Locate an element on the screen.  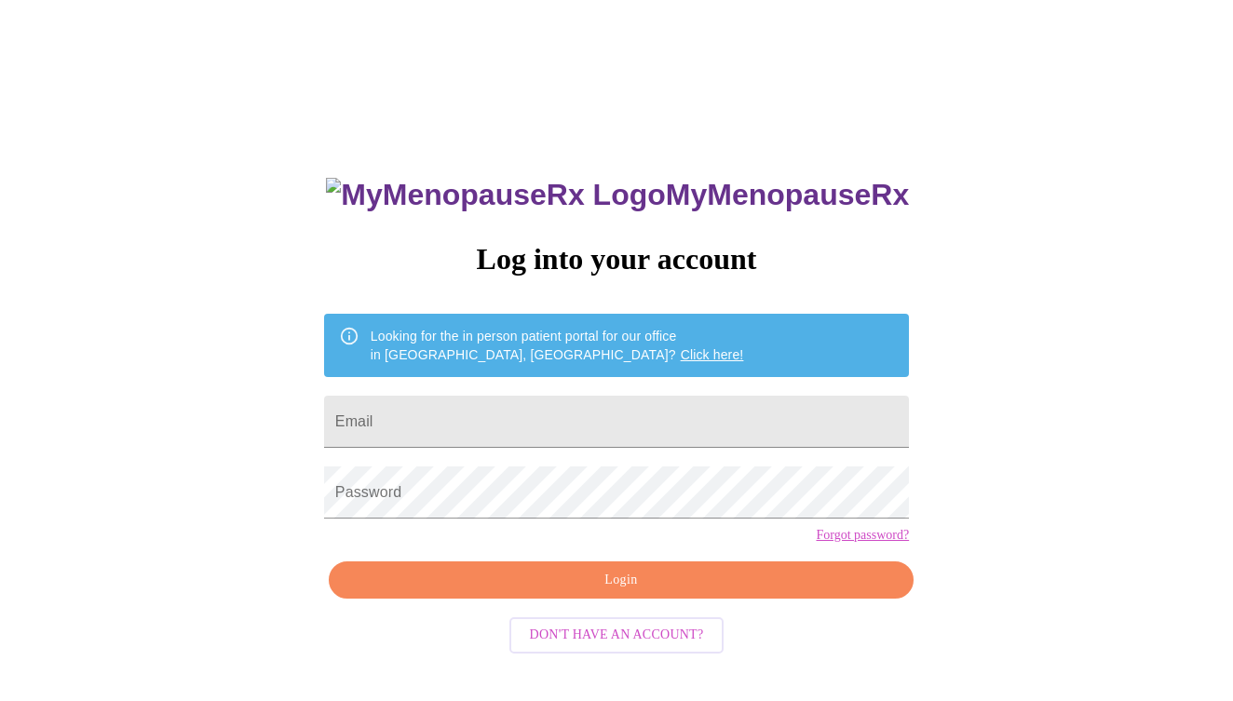
h3: Log into your account is located at coordinates (617, 259).